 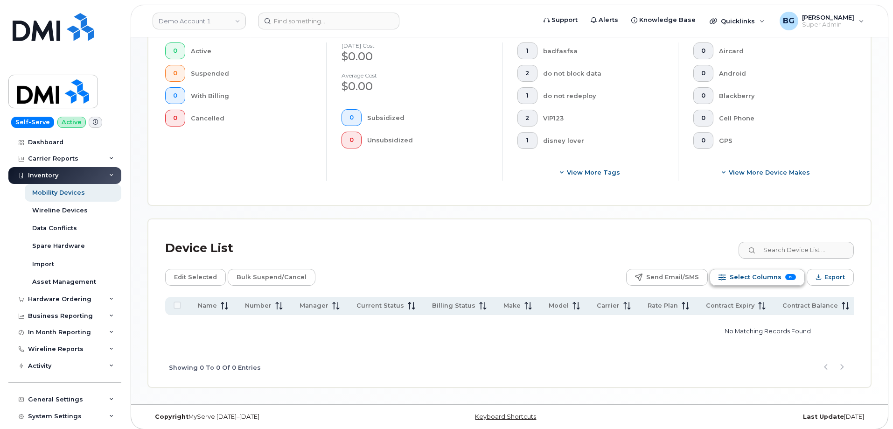 What do you see at coordinates (559, 306) in the screenshot?
I see `span: Model` at bounding box center [559, 306].